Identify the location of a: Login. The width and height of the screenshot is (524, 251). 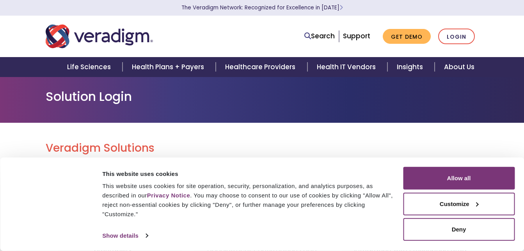
(457, 36).